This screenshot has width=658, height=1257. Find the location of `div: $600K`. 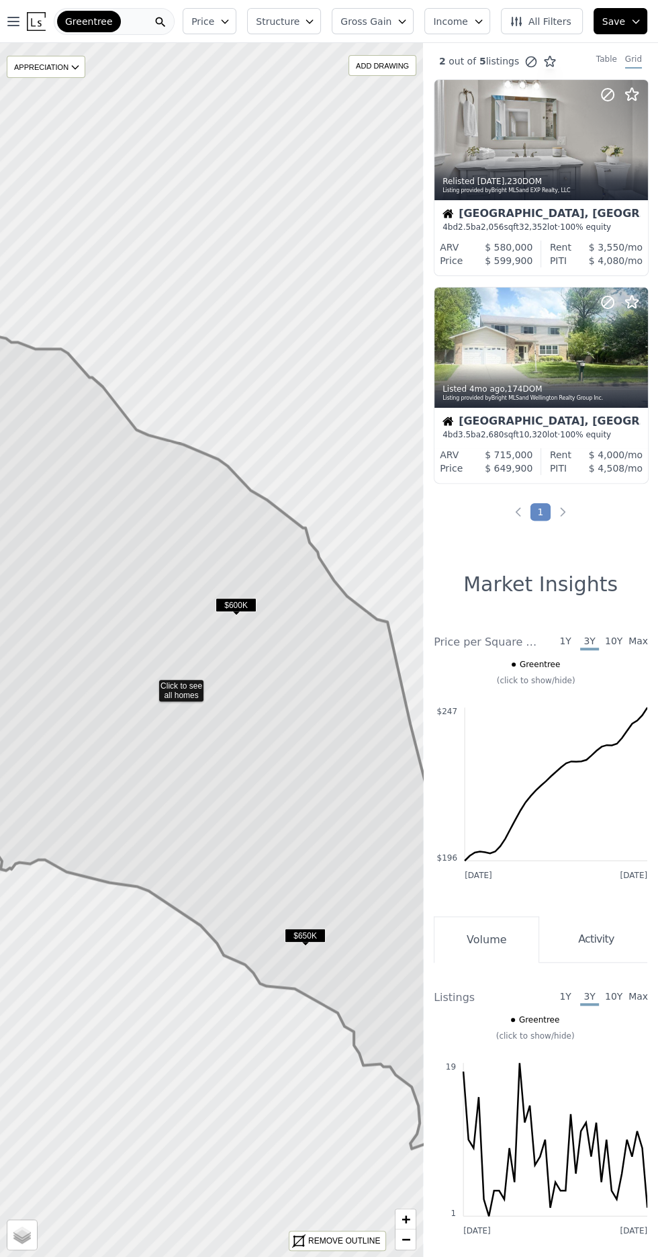

div: $600K is located at coordinates (236, 607).